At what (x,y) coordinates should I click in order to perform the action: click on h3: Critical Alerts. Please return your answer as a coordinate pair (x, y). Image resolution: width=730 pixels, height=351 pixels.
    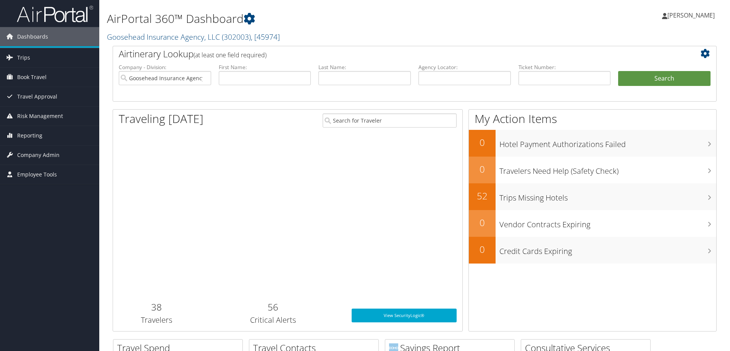
    Looking at the image, I should click on (273, 320).